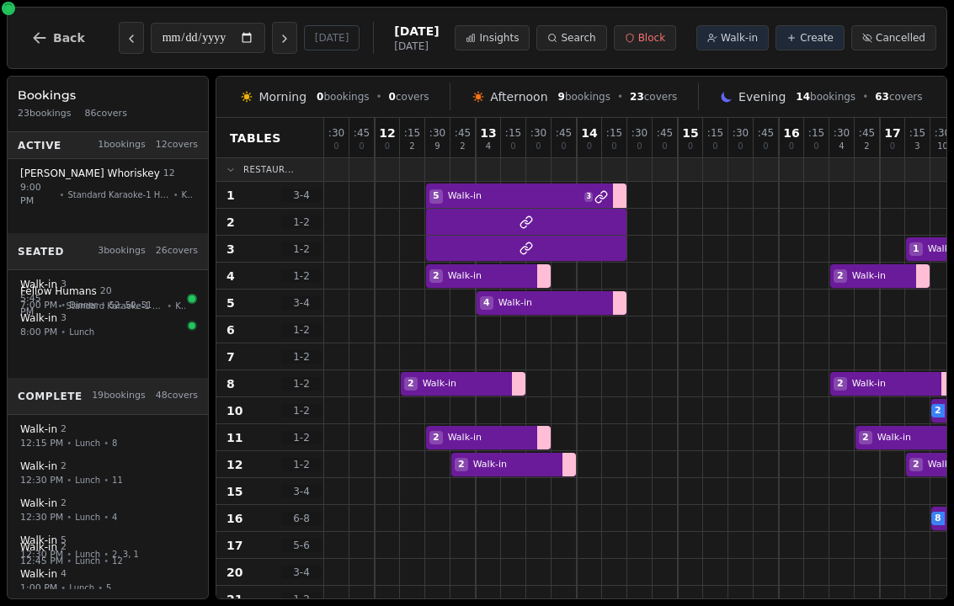 This screenshot has height=606, width=954. I want to click on span: 12:30 PM, so click(41, 480).